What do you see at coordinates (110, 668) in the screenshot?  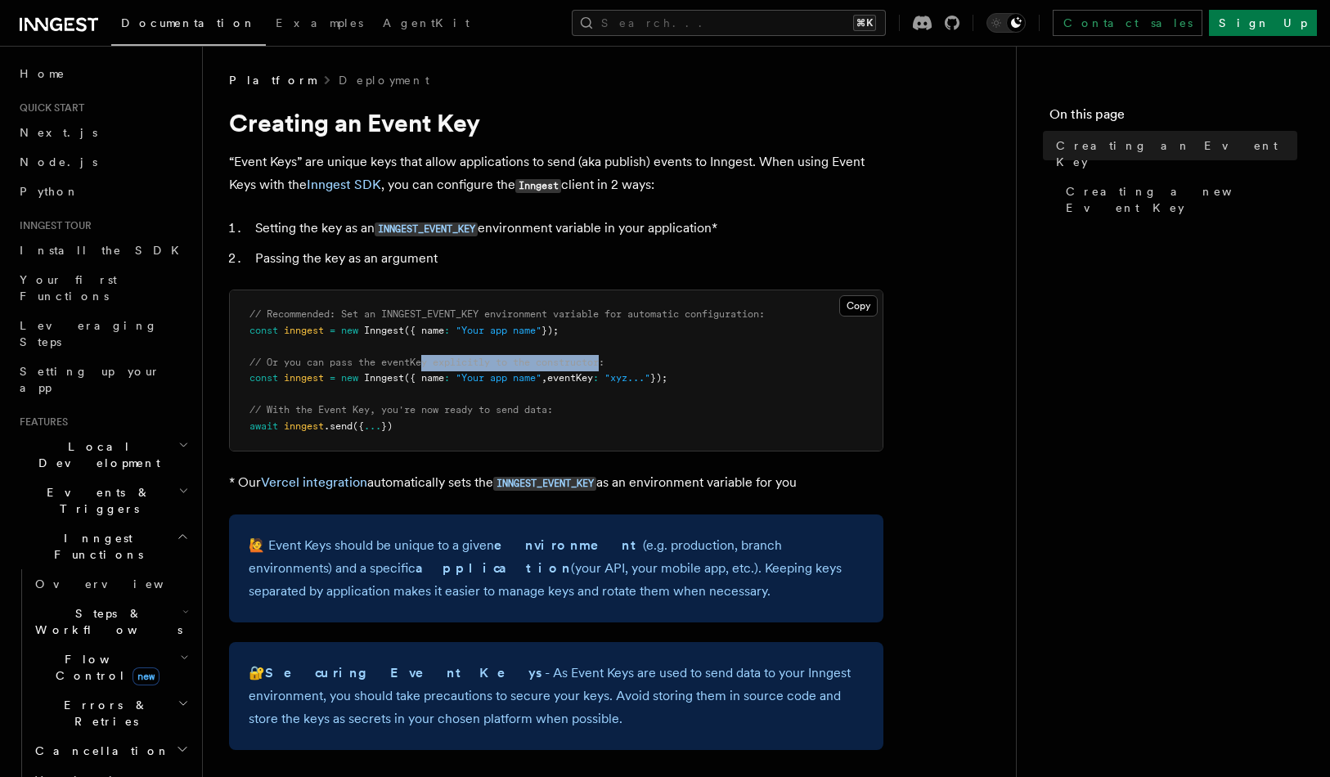 I see `button: Flow Controlnew` at bounding box center [110, 668].